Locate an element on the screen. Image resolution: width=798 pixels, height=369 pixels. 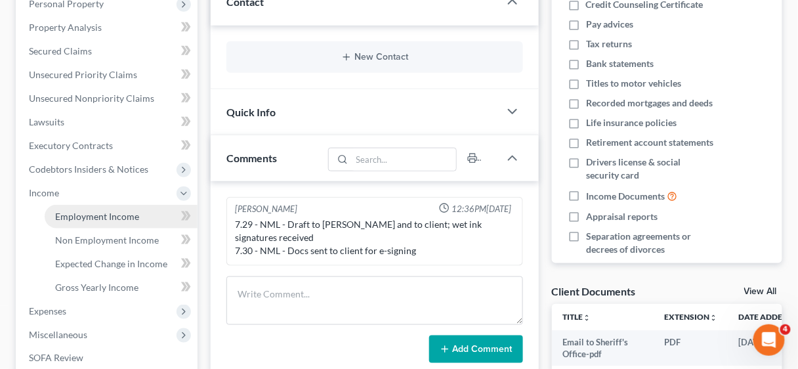
span: Executory Contracts is located at coordinates (71, 145).